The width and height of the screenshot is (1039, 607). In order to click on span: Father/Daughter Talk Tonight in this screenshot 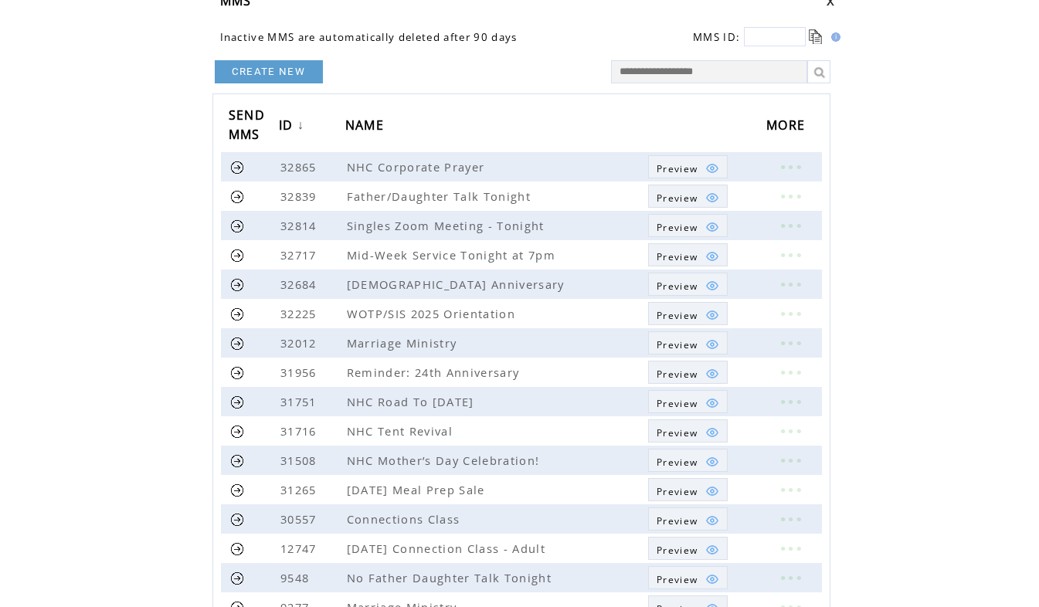, I will do `click(440, 196)`.